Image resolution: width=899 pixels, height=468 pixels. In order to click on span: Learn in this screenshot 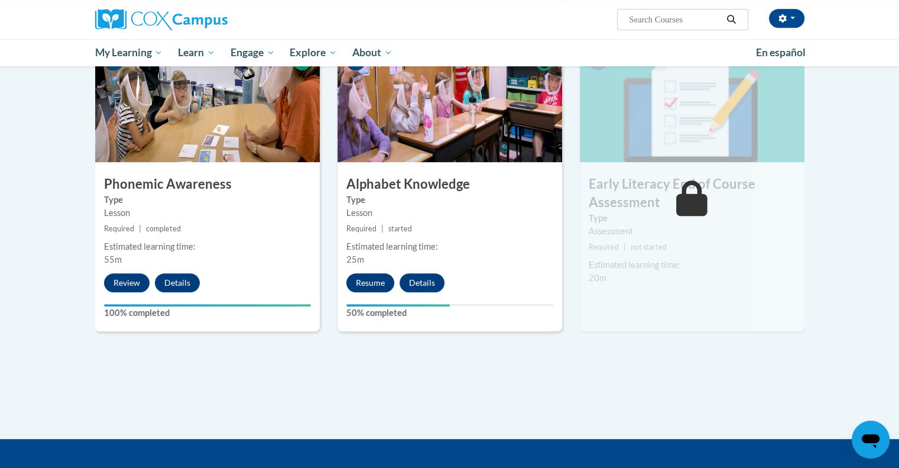, I will do `click(196, 53)`.